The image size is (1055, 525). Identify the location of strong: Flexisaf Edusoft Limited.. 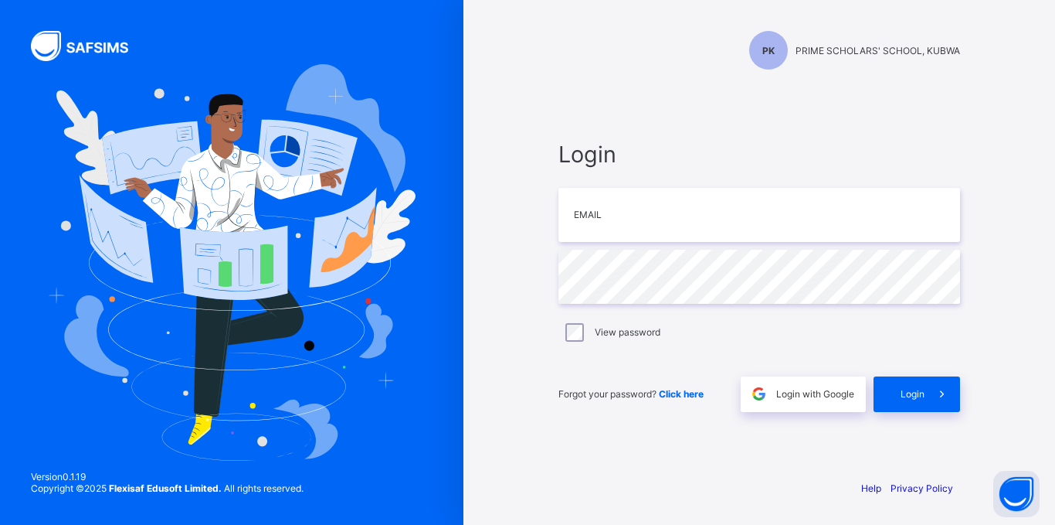
(165, 487).